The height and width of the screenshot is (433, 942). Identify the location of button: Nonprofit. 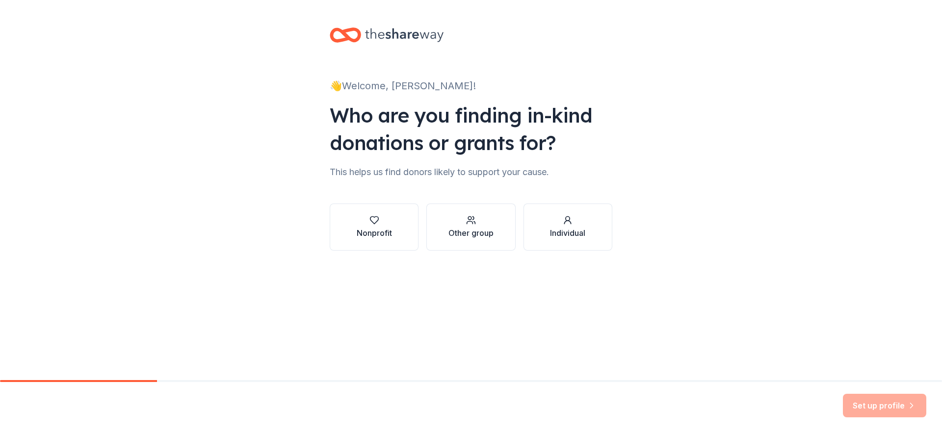
(374, 227).